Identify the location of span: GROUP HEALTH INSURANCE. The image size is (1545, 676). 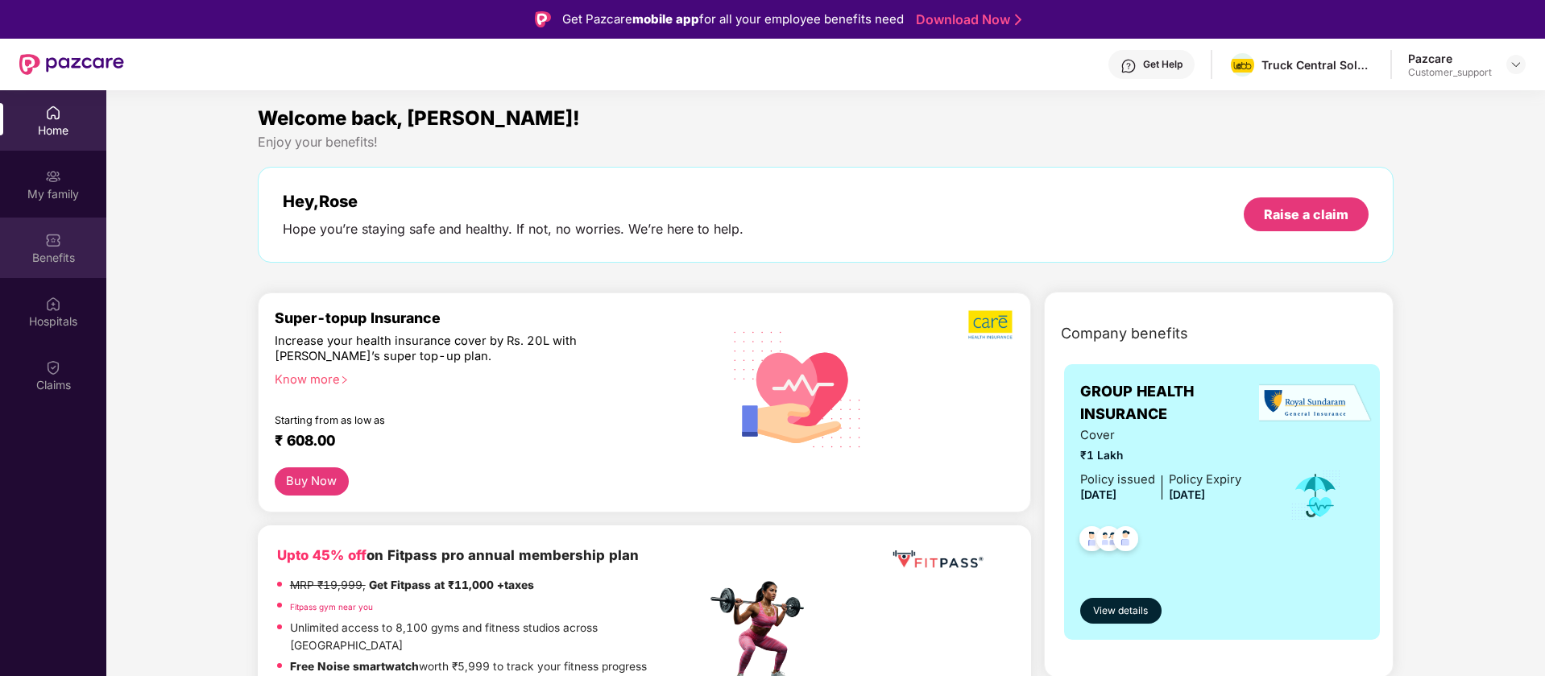
(1174, 403).